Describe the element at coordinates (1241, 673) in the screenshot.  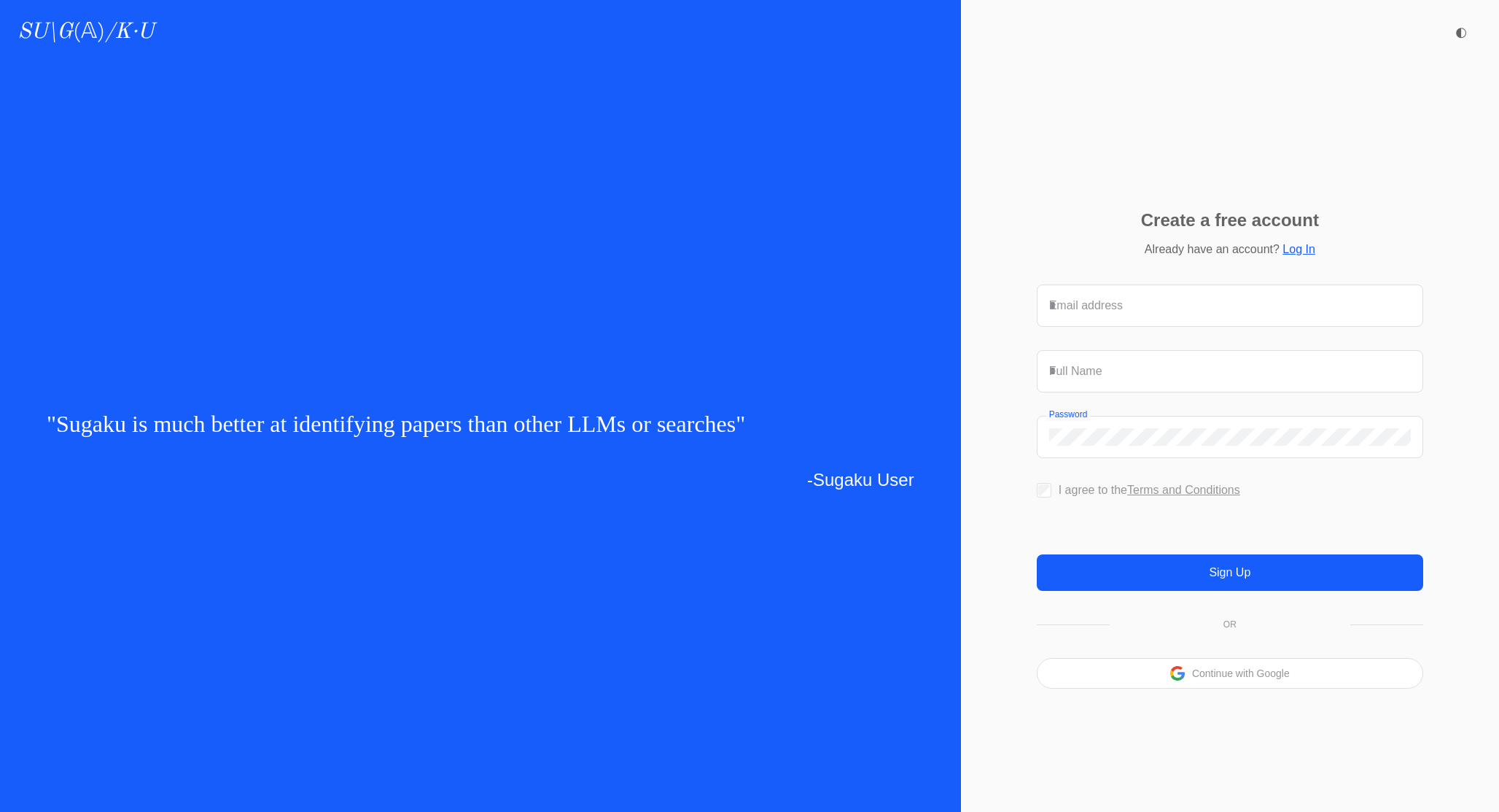
I see `button: Continue with Google` at that location.